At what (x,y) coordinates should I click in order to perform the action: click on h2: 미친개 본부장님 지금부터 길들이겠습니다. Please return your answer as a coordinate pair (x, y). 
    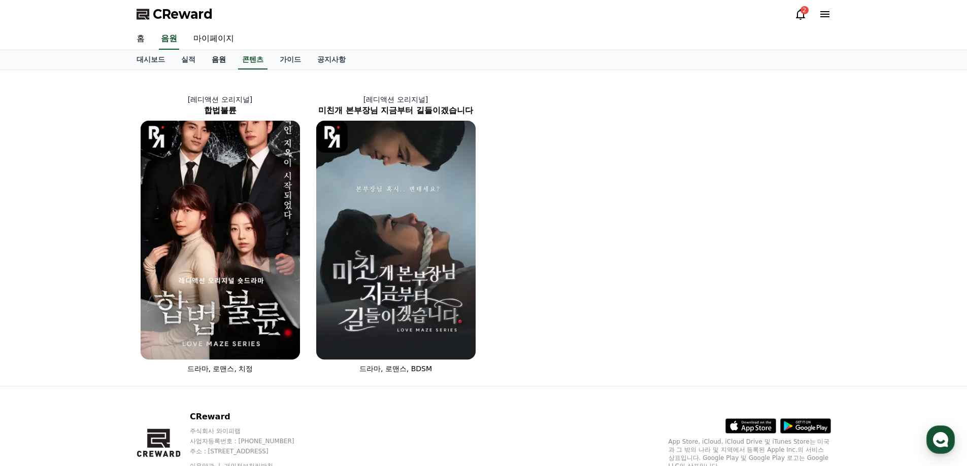
    Looking at the image, I should click on (396, 111).